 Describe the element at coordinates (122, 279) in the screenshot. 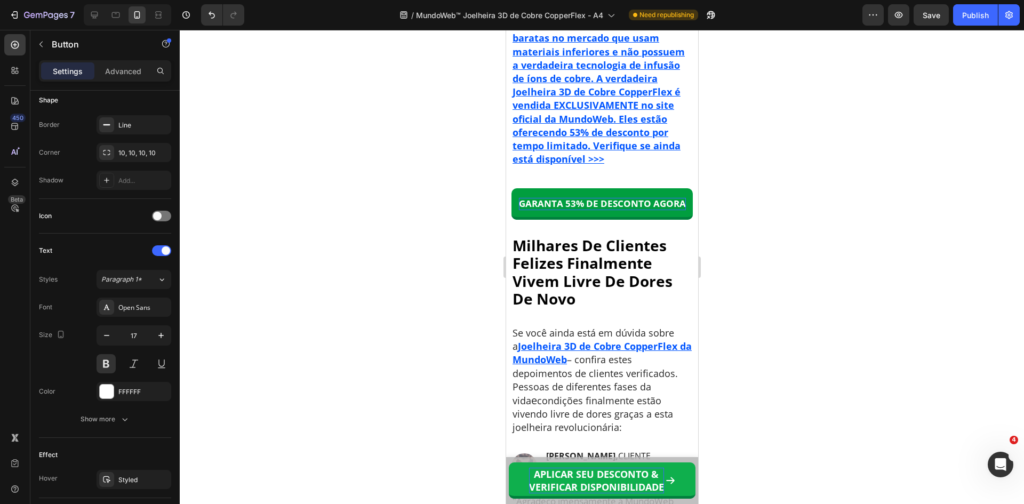

I see `span: Paragraph 1*` at that location.